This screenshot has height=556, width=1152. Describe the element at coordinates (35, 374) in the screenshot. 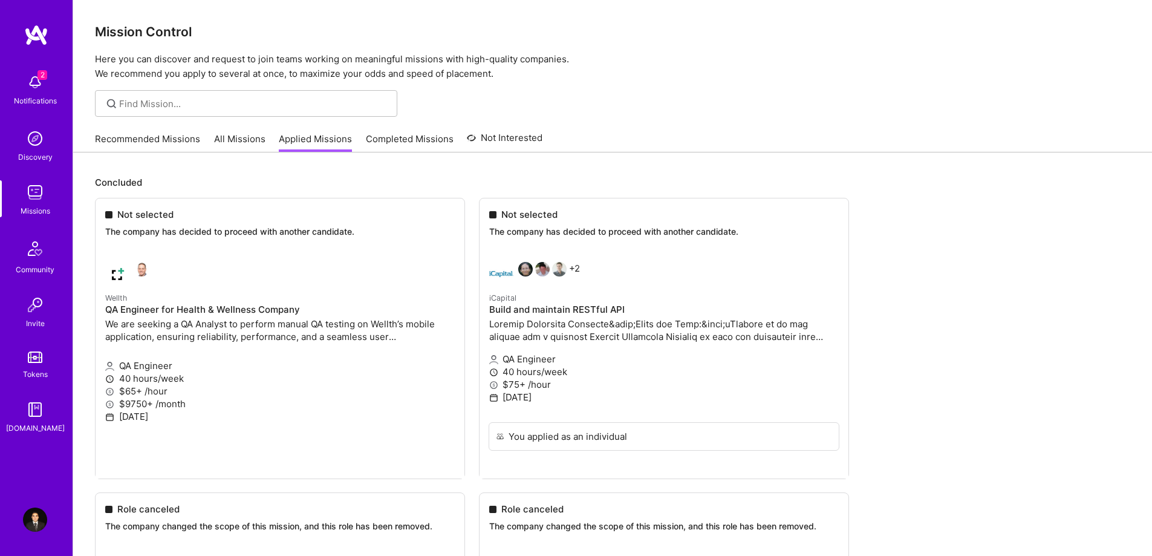

I see `div: Tokens` at that location.